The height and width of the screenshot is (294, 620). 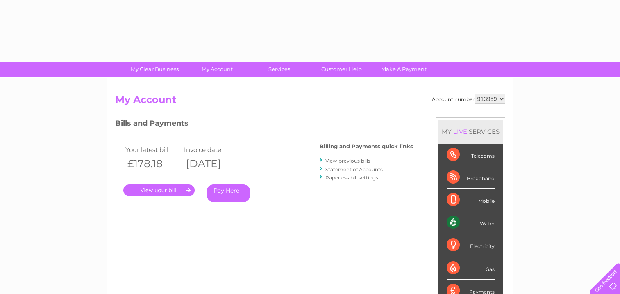 I want to click on a: Customer Help, so click(x=341, y=69).